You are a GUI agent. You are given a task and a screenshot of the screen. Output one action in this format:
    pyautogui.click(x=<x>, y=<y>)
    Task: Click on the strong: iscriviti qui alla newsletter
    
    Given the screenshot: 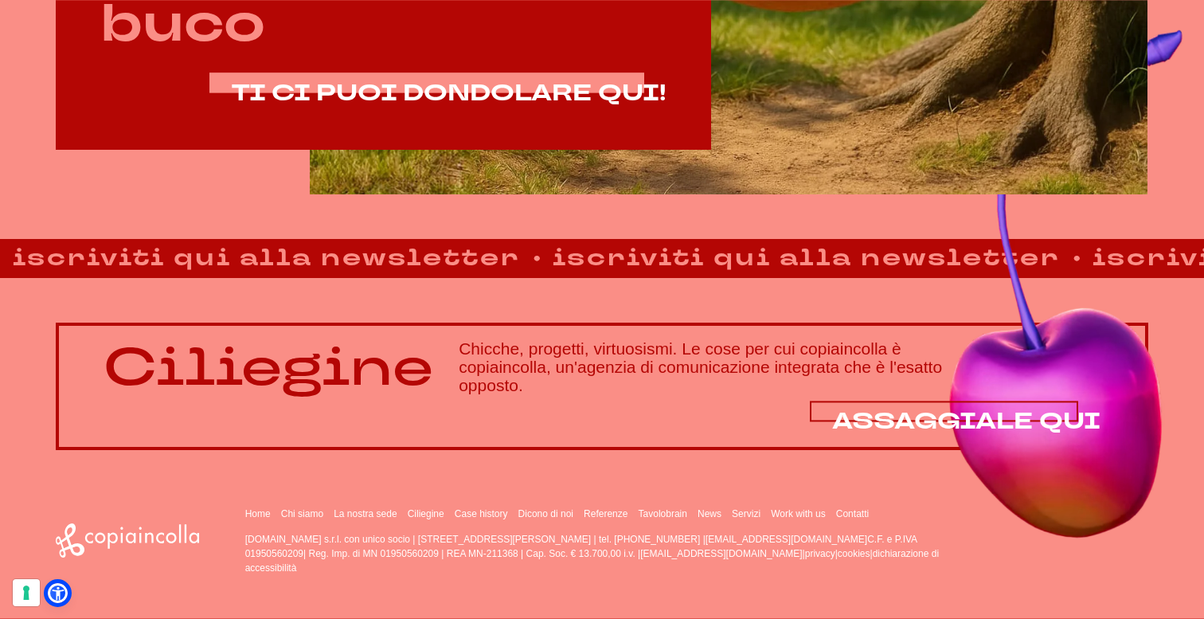 What is the action you would take?
    pyautogui.click(x=806, y=258)
    